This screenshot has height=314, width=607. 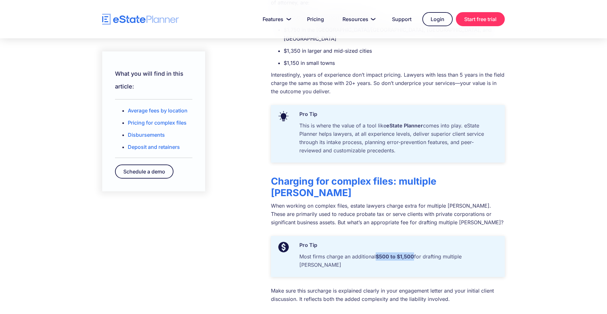 I want to click on a: Resources, so click(x=358, y=19).